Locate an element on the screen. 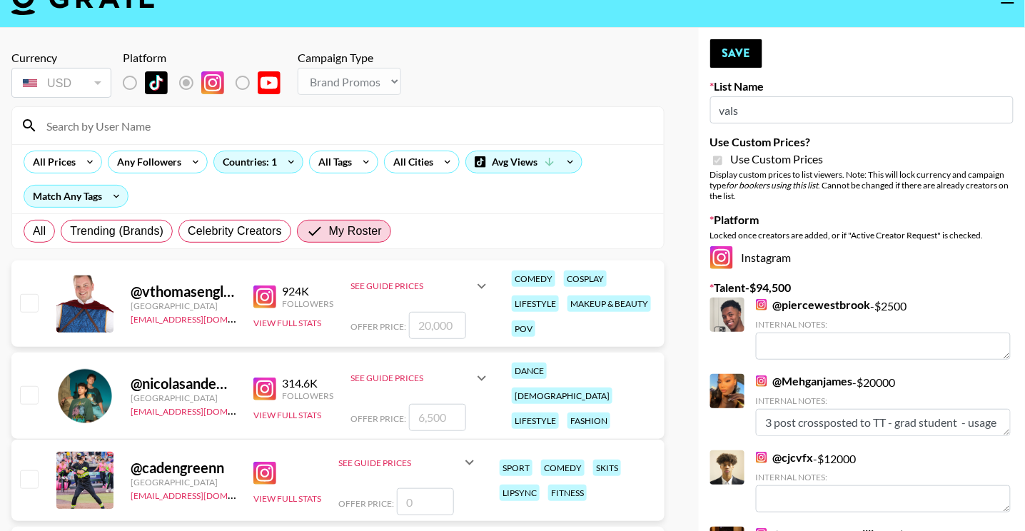  div: Currency is locked to USD is located at coordinates (61, 83).